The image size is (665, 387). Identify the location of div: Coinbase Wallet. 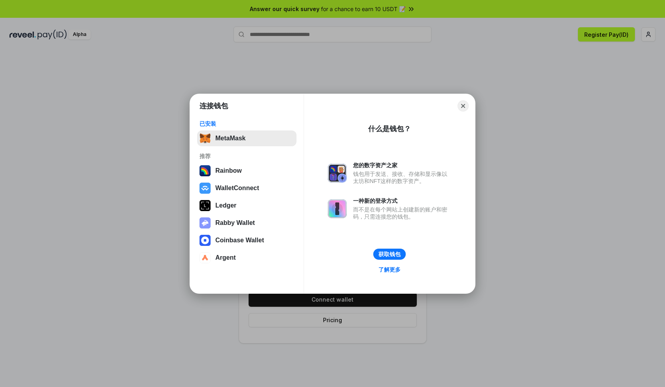
(239, 240).